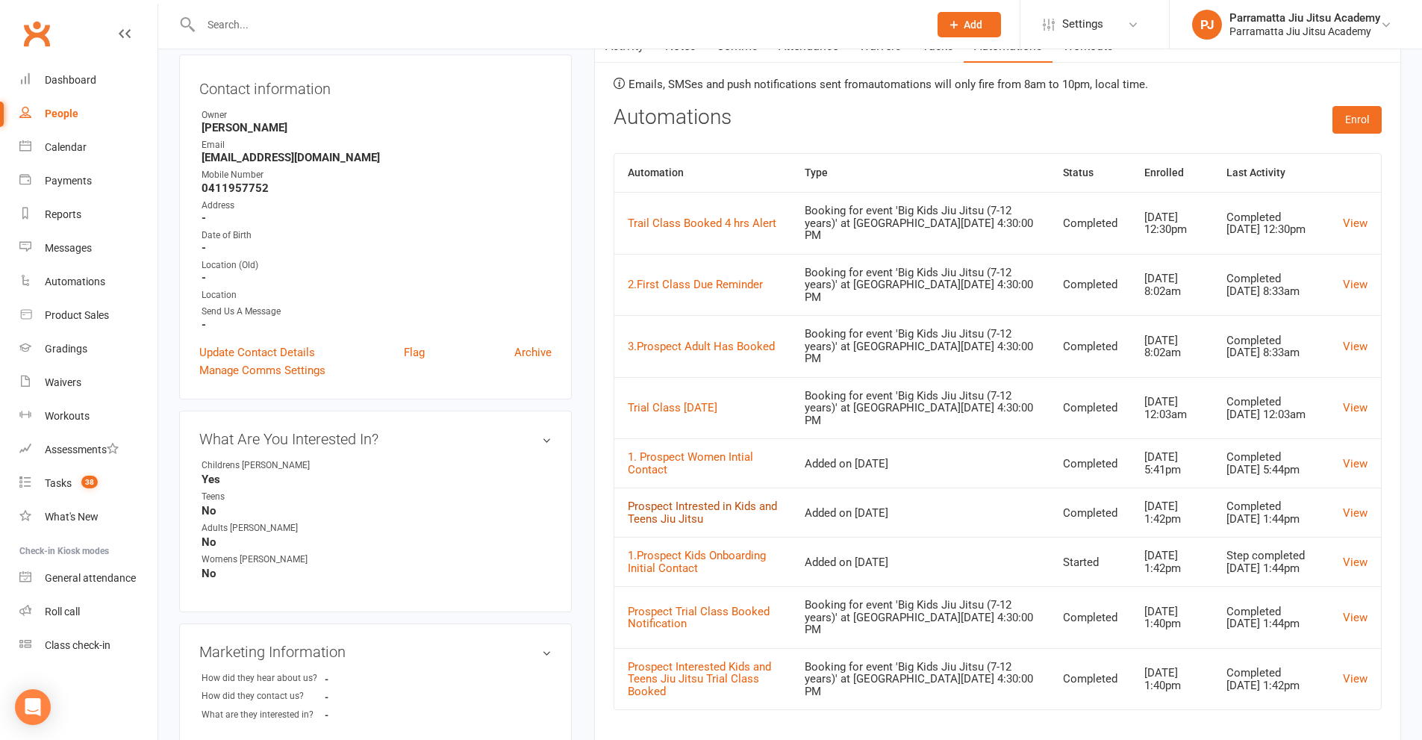  What do you see at coordinates (376, 175) in the screenshot?
I see `div: Mobile Number` at bounding box center [376, 175].